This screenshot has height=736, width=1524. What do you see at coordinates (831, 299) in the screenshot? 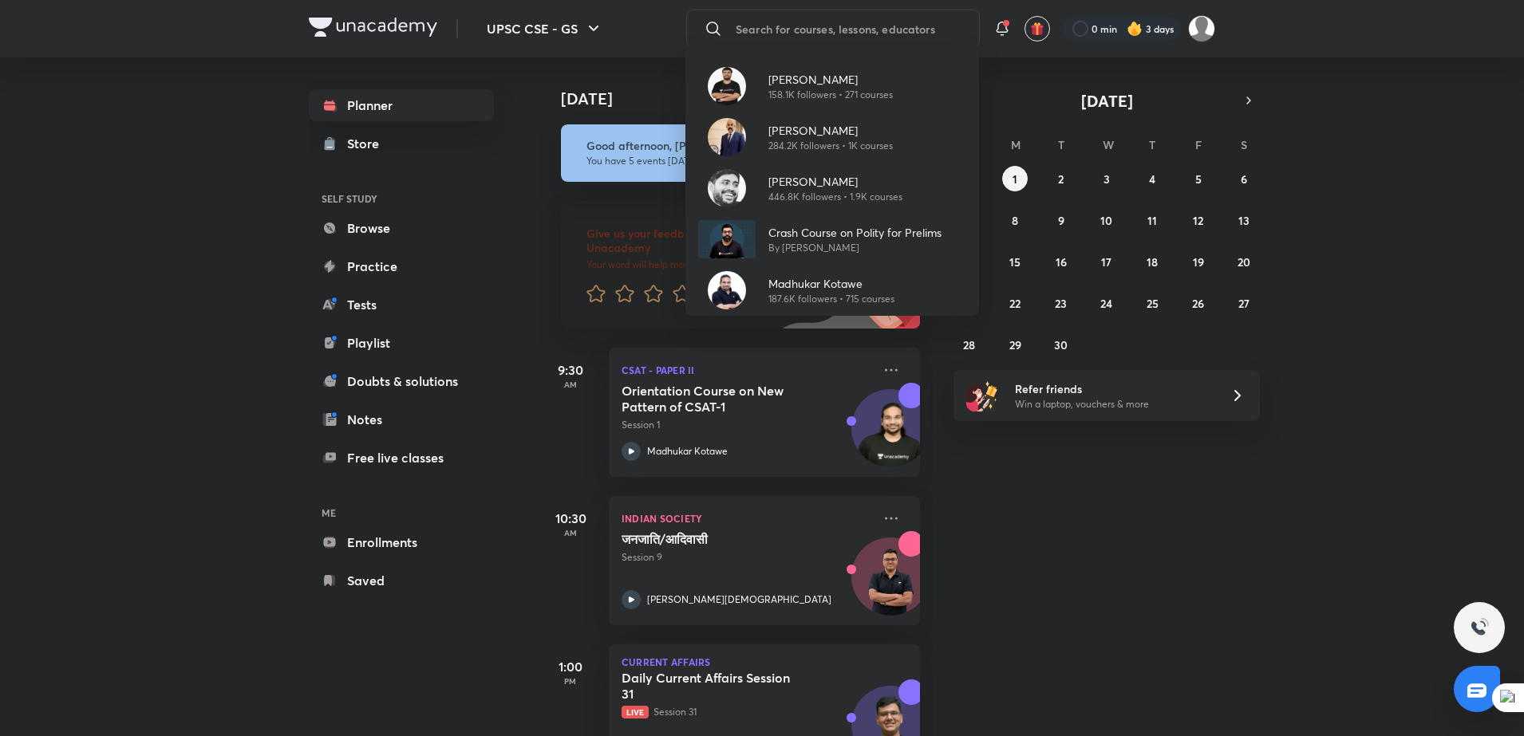
I see `p: 187.6K followers • 715 courses` at bounding box center [831, 299].